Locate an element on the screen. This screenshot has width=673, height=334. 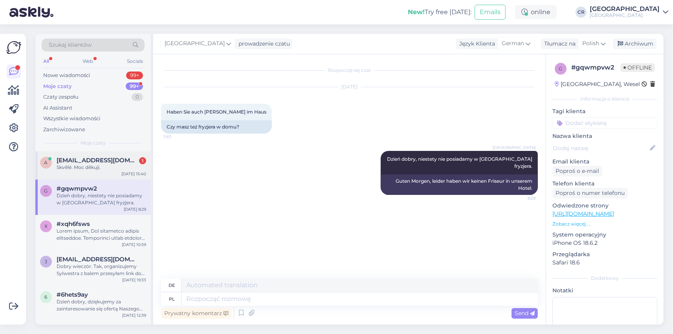
div: prowadzenie czatu is located at coordinates (263, 44).